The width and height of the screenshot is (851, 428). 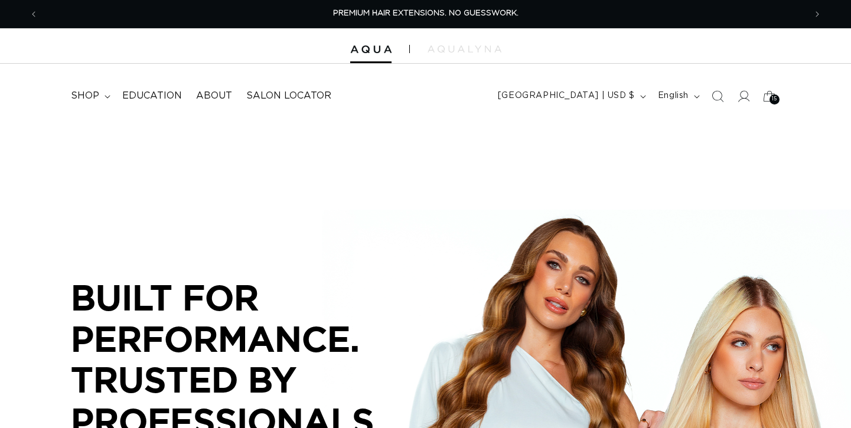 What do you see at coordinates (426, 13) in the screenshot?
I see `span: PREMIUM HAIR EXTENSIONS. NO GUESSWORK.` at bounding box center [426, 13].